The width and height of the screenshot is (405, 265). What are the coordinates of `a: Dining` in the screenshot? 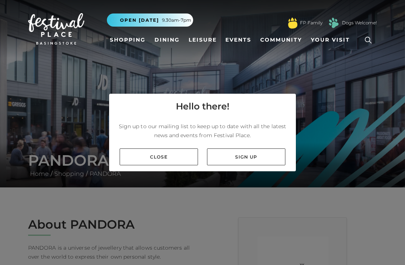 It's located at (167, 40).